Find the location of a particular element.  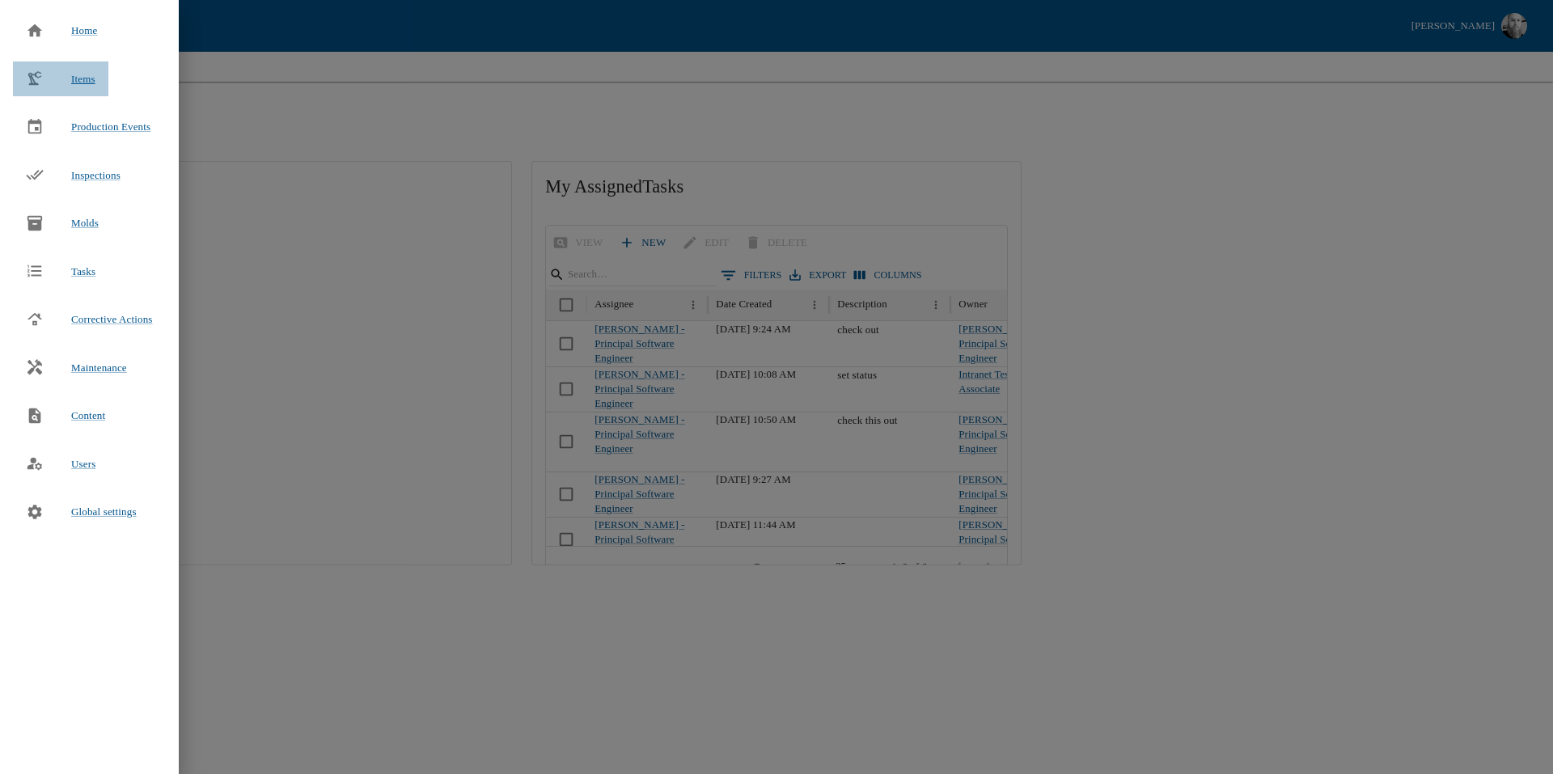

a: Home is located at coordinates (61, 31).